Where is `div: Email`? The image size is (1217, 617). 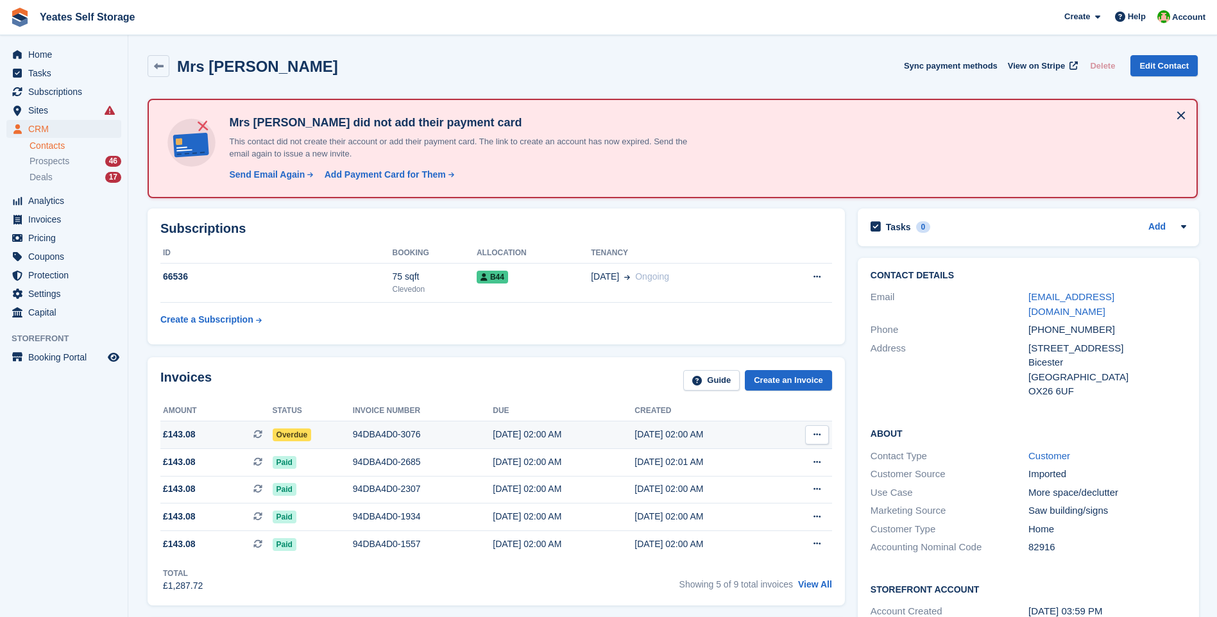 div: Email is located at coordinates (949, 304).